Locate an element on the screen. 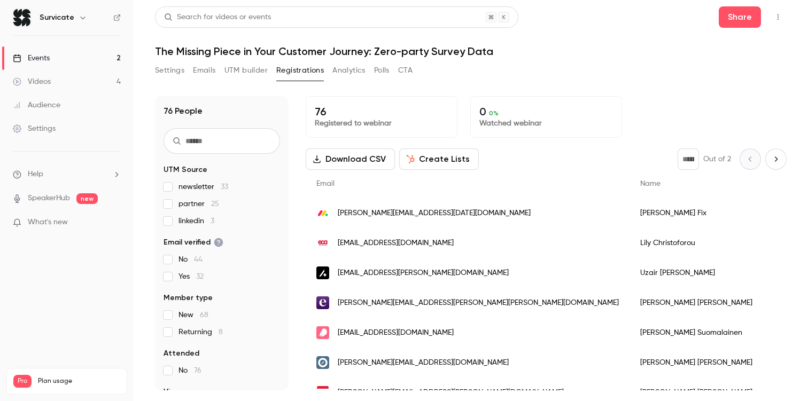 Image resolution: width=808 pixels, height=401 pixels. button: Create Lists is located at coordinates (439, 159).